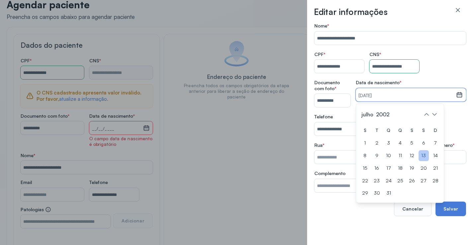 The image size is (473, 245). I want to click on span: 2002, so click(383, 115).